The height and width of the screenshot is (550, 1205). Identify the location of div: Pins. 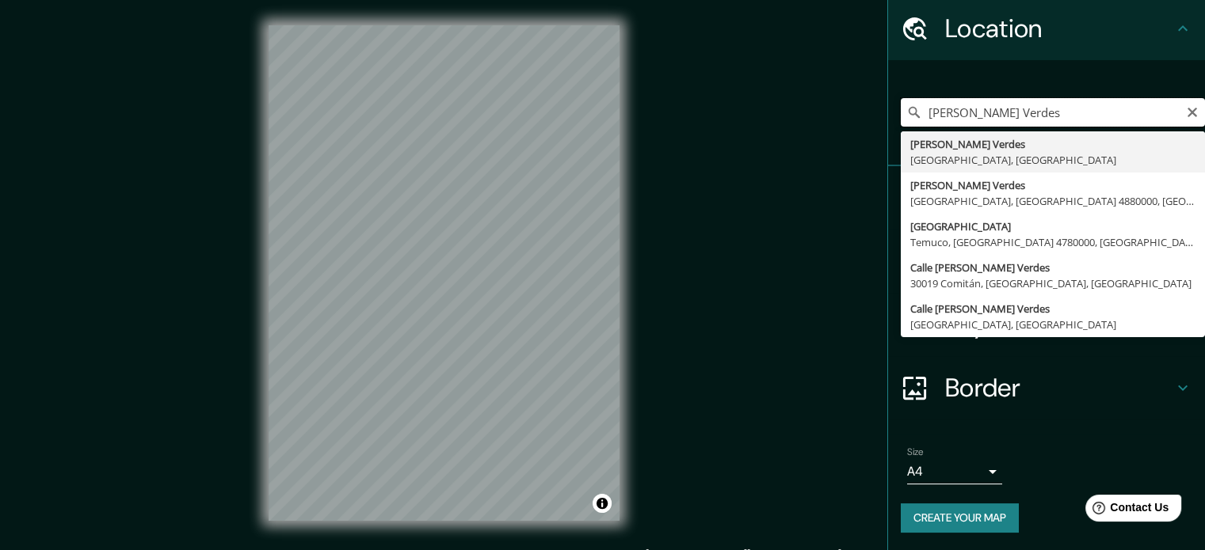
(1046, 198).